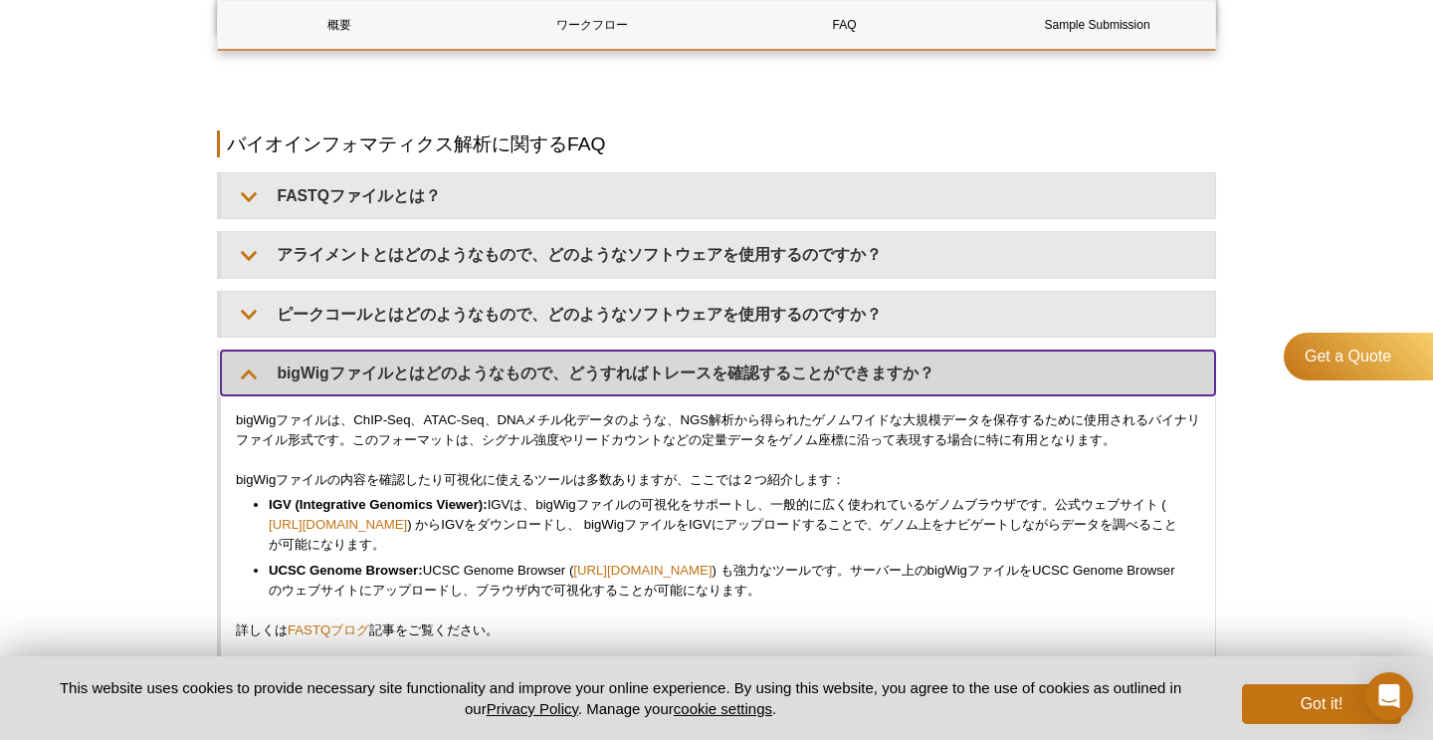 The height and width of the screenshot is (740, 1433). Describe the element at coordinates (338, 25) in the screenshot. I see `a: 概要` at that location.